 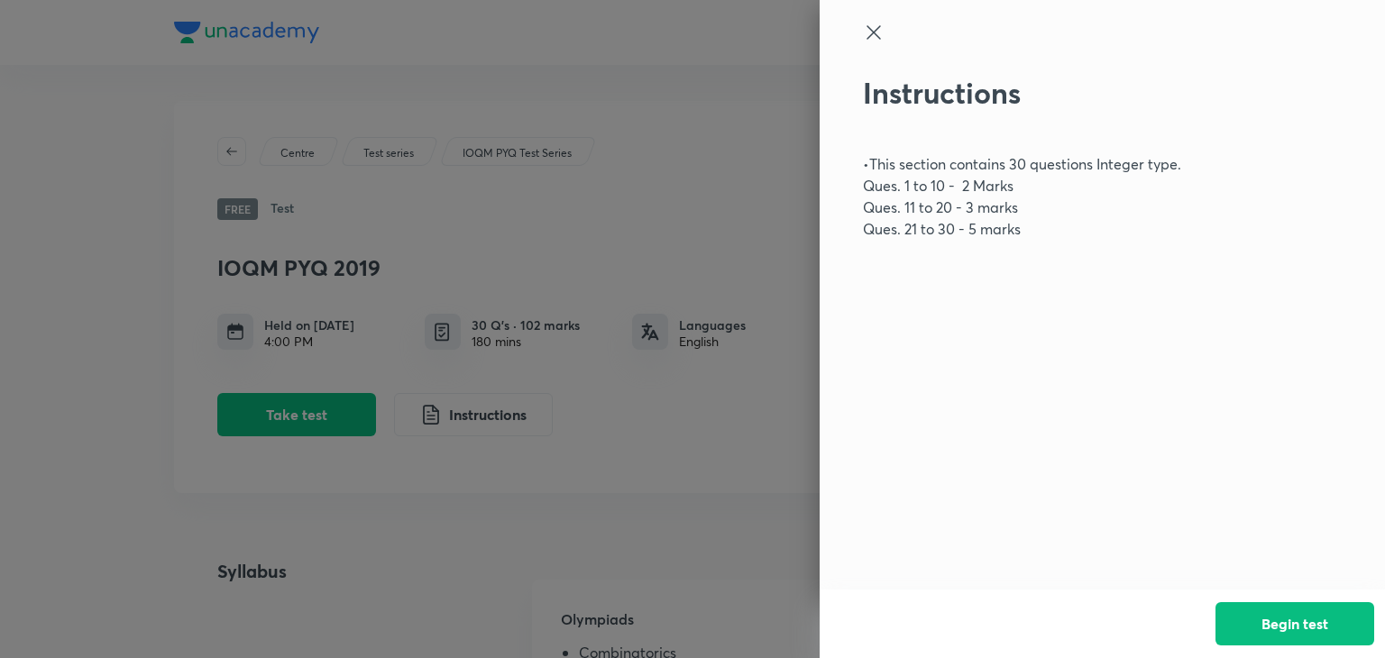 What do you see at coordinates (1072, 229) in the screenshot?
I see `p: Ques. 21 to 30 - 5 marks` at bounding box center [1072, 229].